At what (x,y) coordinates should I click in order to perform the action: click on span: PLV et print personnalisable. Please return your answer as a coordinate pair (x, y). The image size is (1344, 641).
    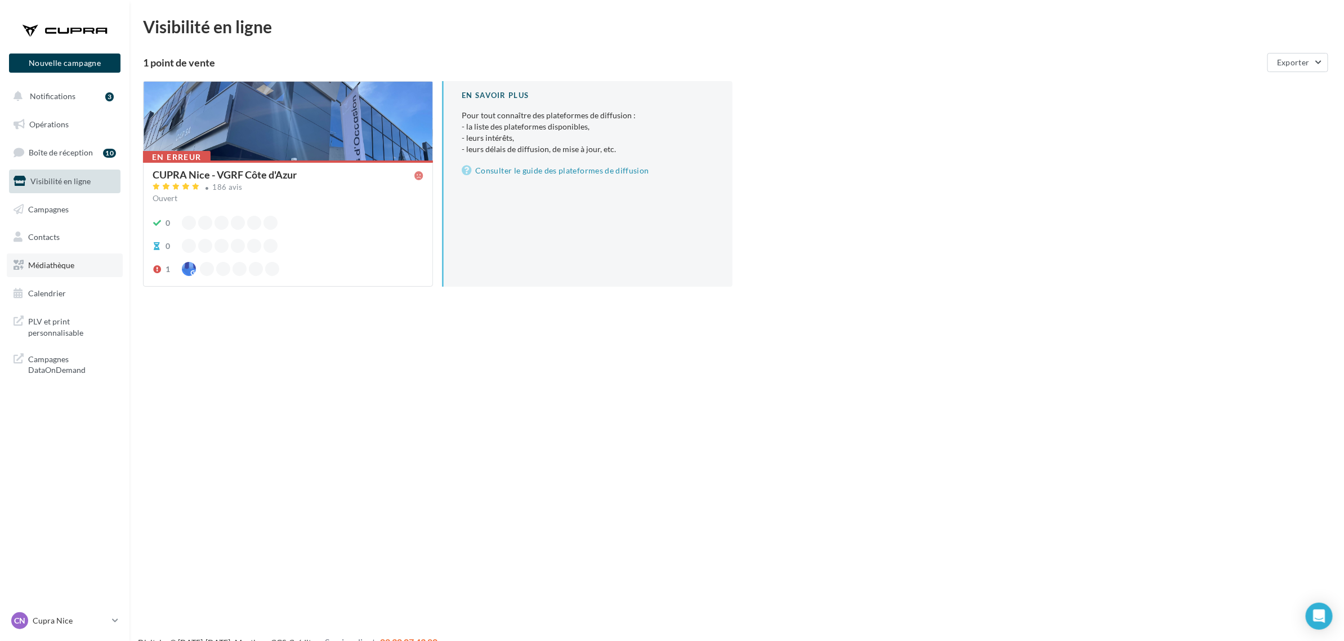
    Looking at the image, I should click on (72, 326).